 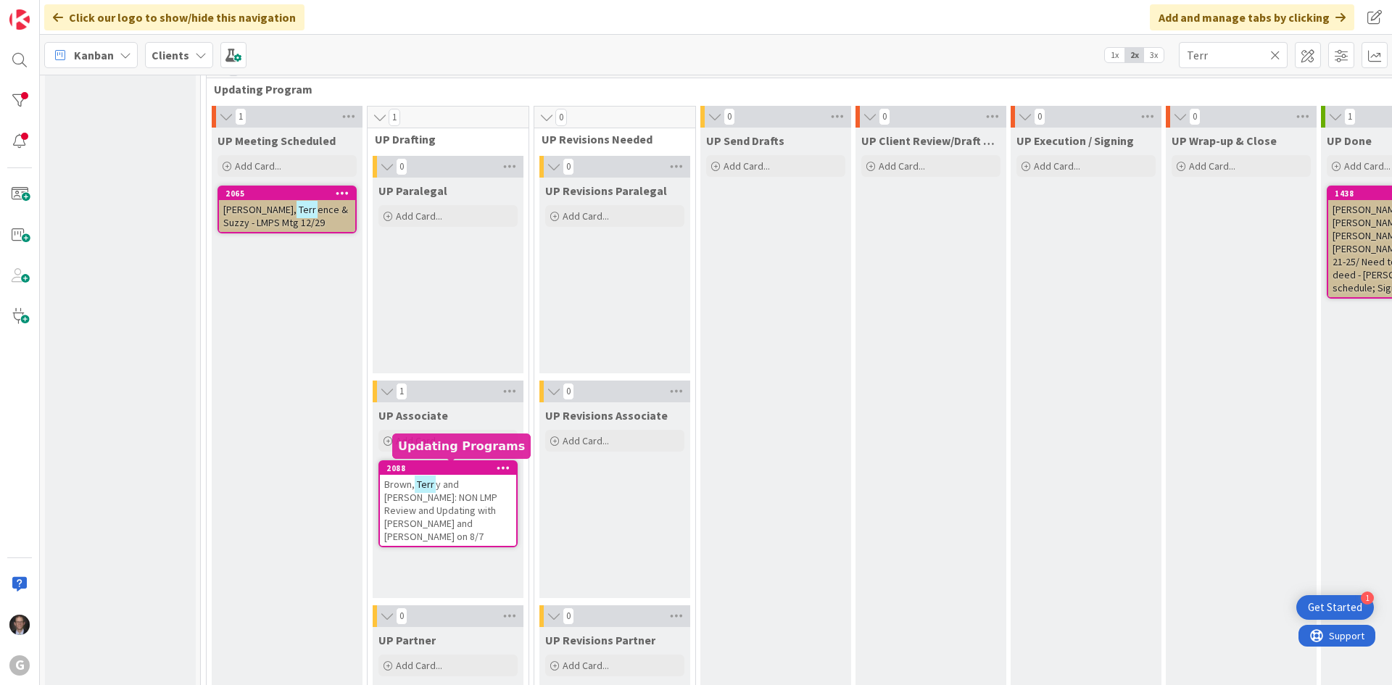 What do you see at coordinates (461, 446) in the screenshot?
I see `h5: Updating Programs` at bounding box center [461, 446].